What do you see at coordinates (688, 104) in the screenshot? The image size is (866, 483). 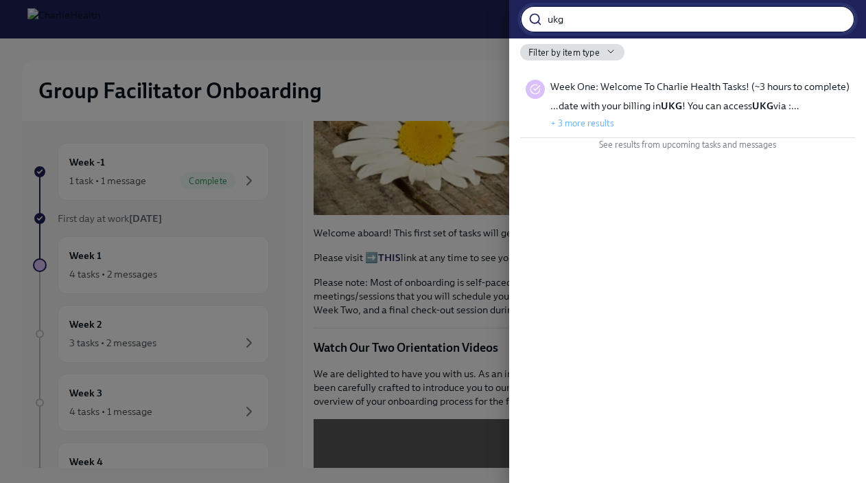 I see `div: Week One: Welcome To Charlie Health Tasks! (~3 hours to complete)…date with your billing inUKG! Y...` at bounding box center [688, 104].